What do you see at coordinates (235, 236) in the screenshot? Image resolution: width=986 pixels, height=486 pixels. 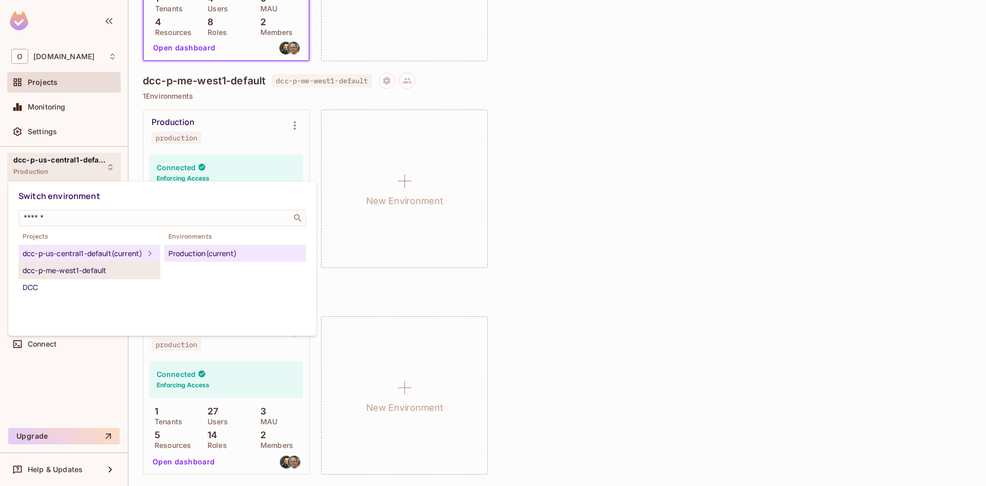 I see `span: Environments` at bounding box center [235, 236].